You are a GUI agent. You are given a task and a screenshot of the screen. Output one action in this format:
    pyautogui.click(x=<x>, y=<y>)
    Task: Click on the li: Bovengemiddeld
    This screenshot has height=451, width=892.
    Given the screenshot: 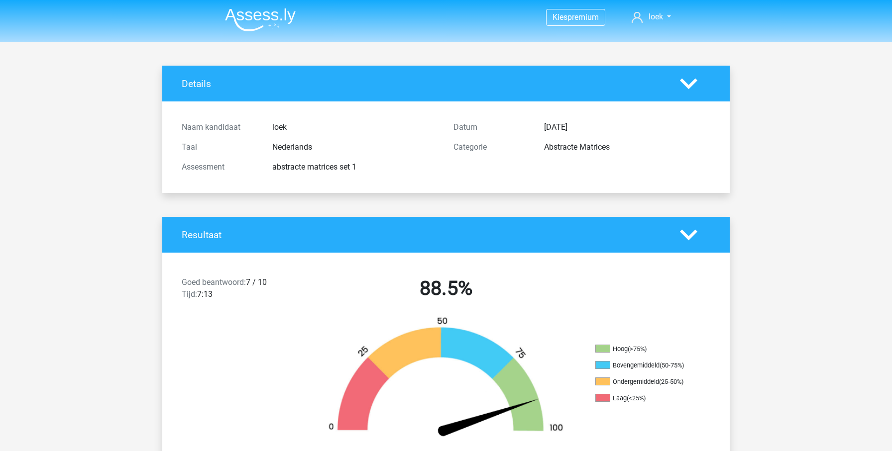 What is the action you would take?
    pyautogui.click(x=645, y=366)
    